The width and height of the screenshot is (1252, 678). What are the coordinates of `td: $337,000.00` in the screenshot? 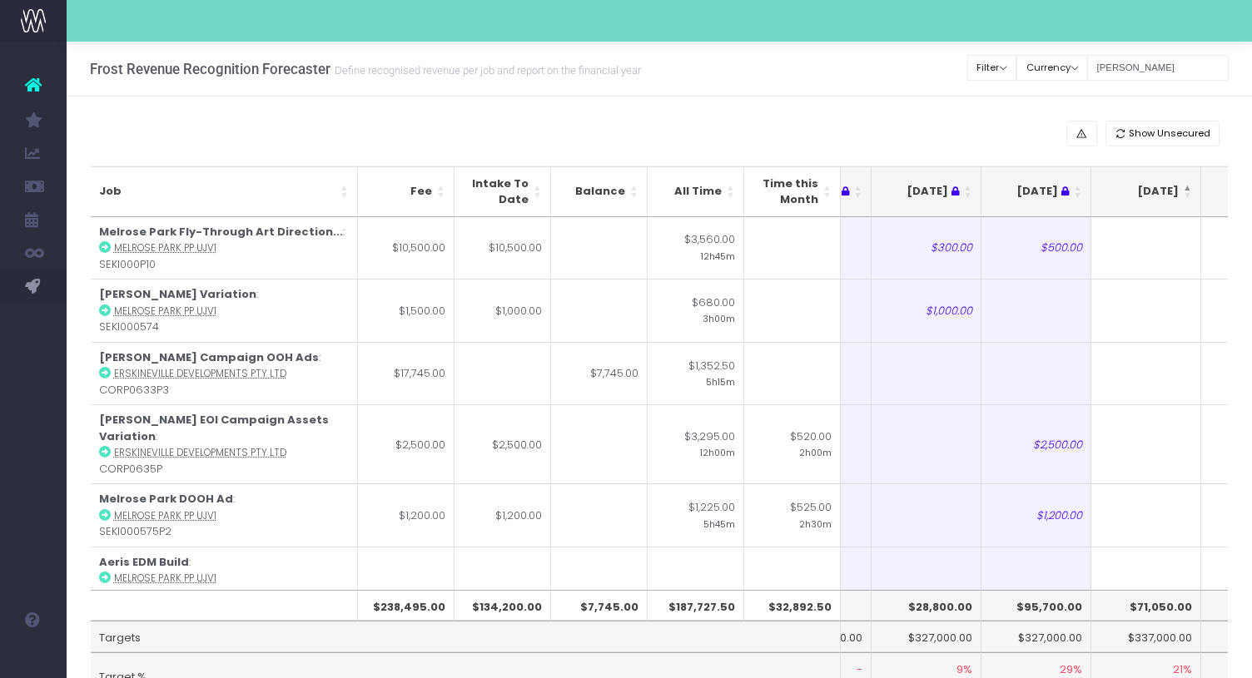 It's located at (1146, 637).